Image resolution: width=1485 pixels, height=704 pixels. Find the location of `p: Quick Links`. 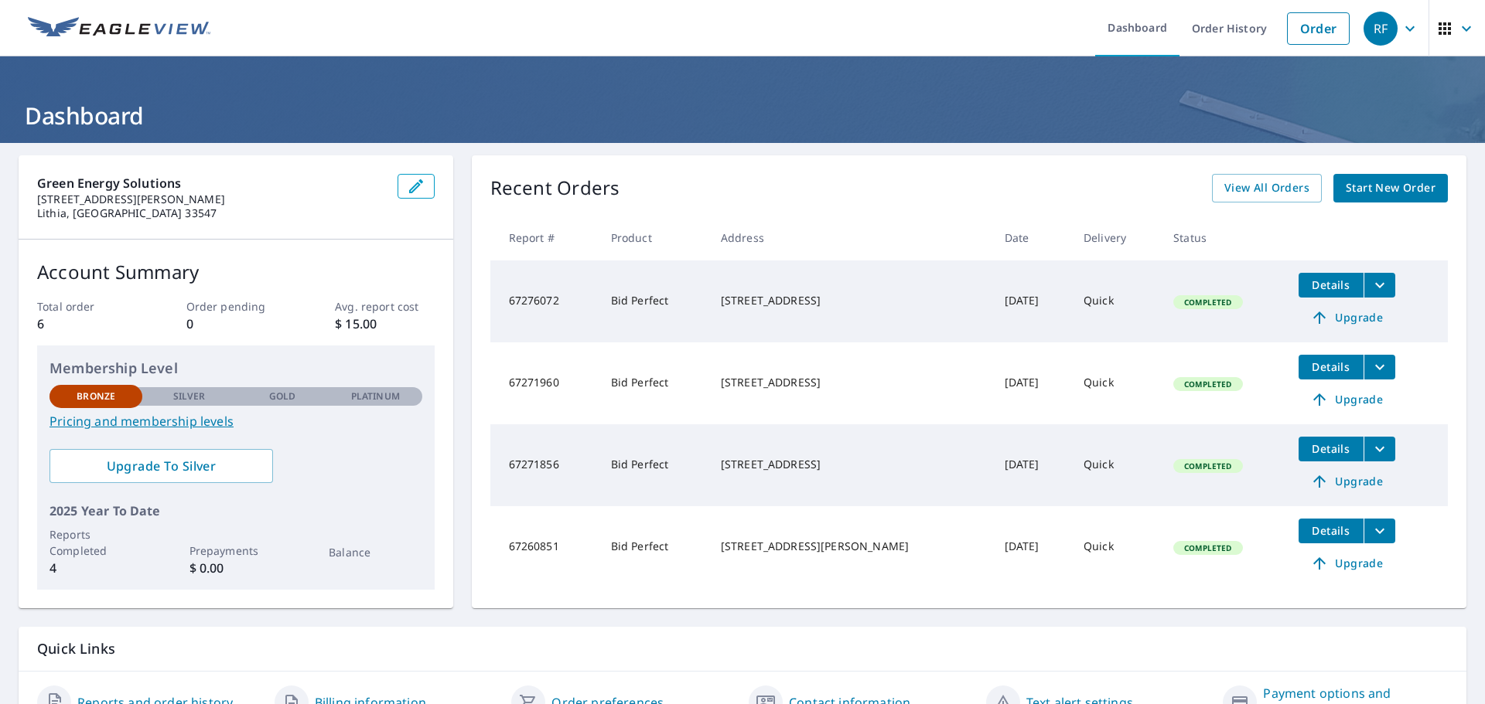

p: Quick Links is located at coordinates (742, 649).